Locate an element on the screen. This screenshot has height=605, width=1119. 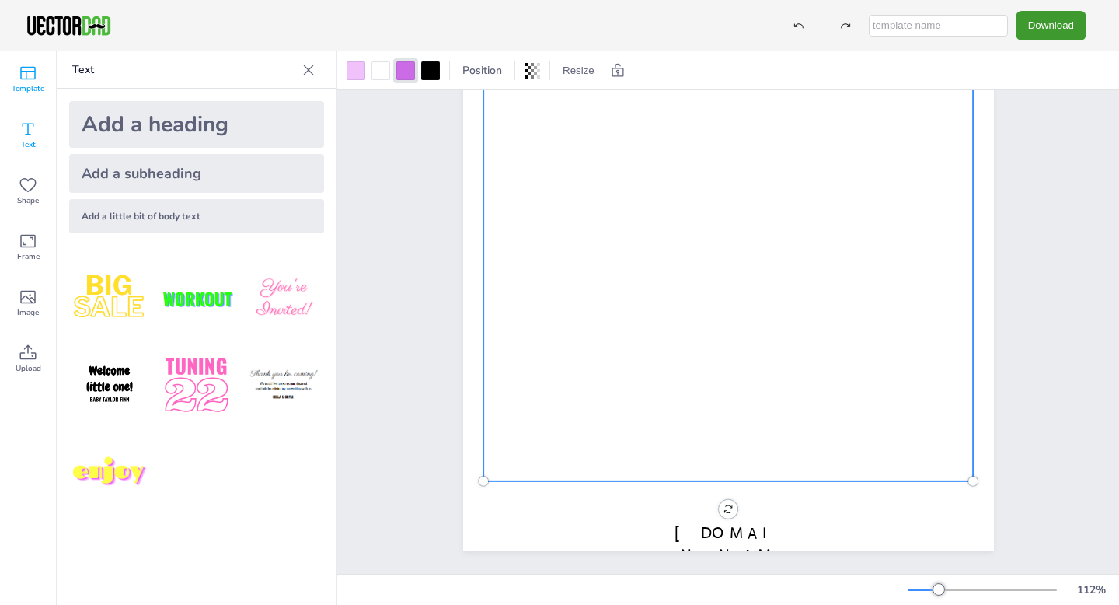
img: 1B4LbXY.png is located at coordinates (197, 386).